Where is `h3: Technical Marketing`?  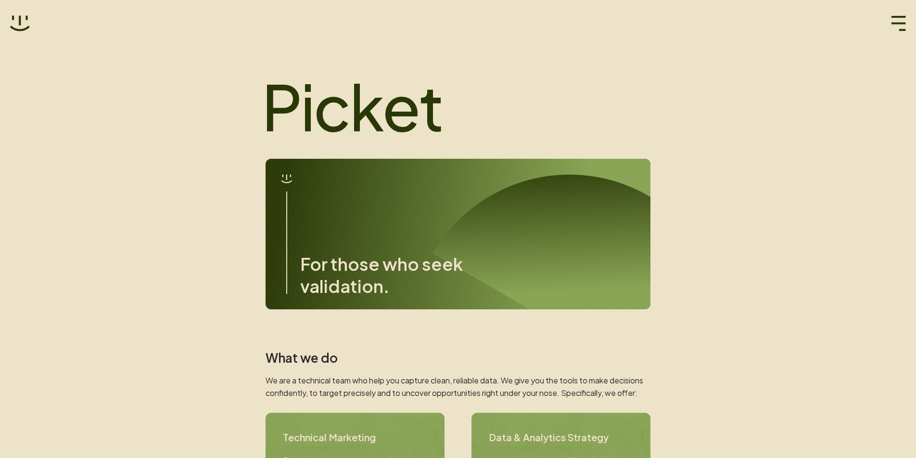
h3: Technical Marketing is located at coordinates (355, 437).